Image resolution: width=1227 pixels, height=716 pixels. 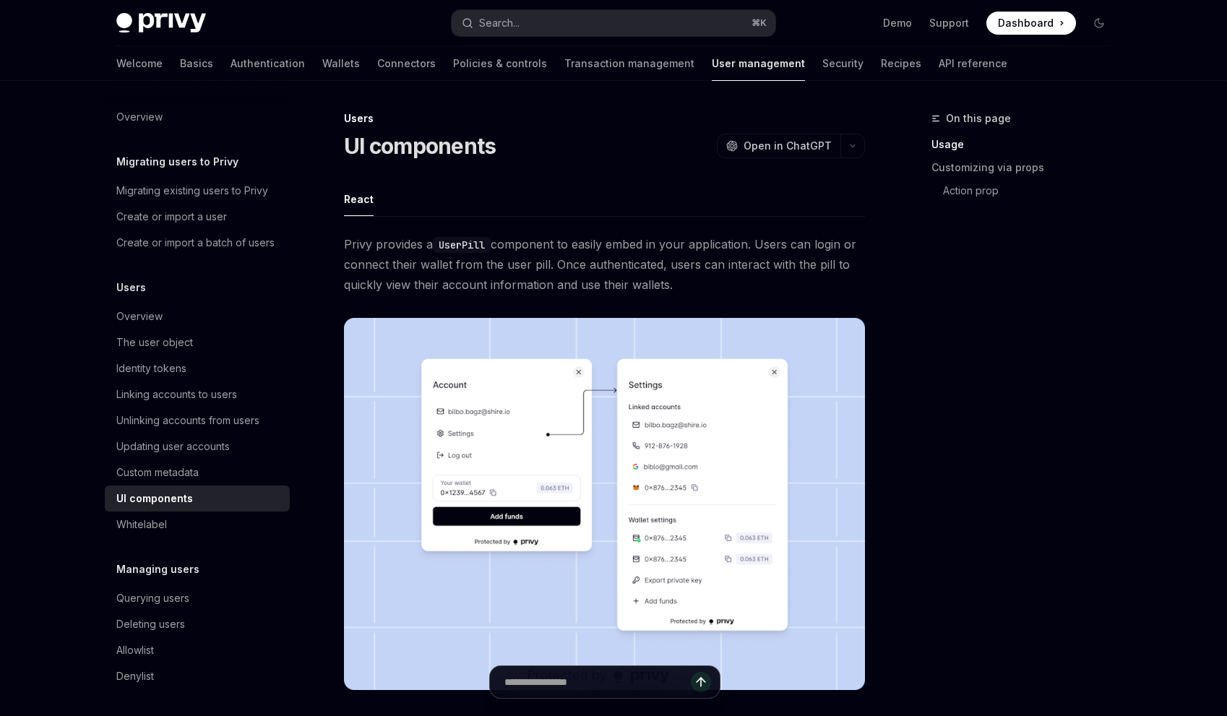 What do you see at coordinates (142, 525) in the screenshot?
I see `div: Whitelabel` at bounding box center [142, 525].